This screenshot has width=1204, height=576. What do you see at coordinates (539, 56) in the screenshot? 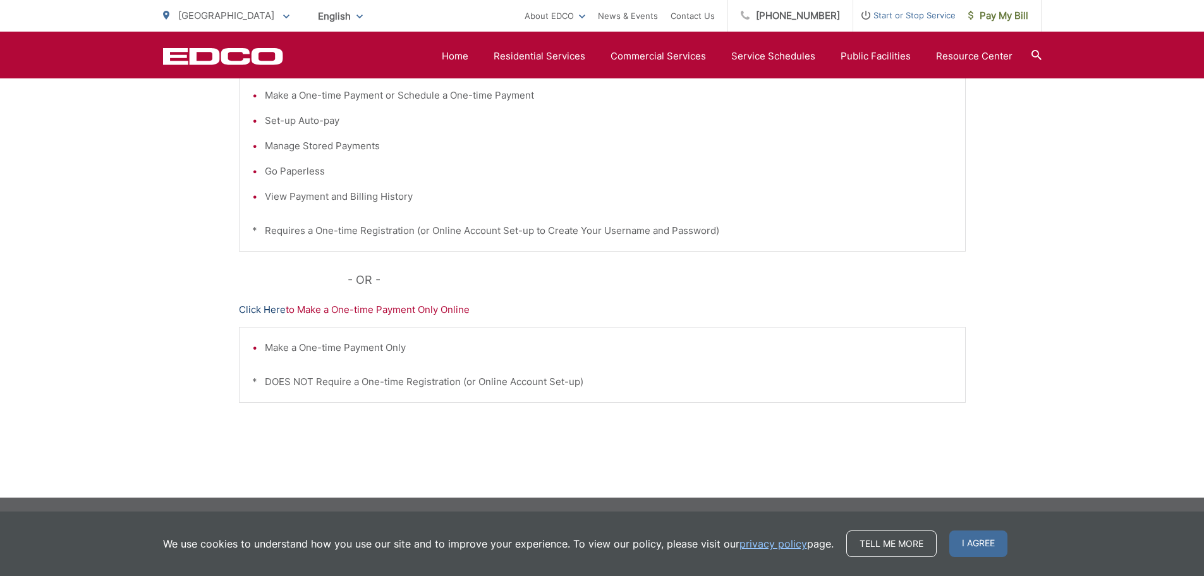
I see `a: Residential Services` at bounding box center [539, 56].